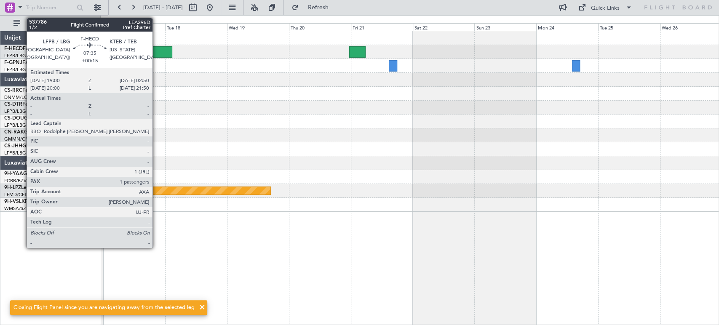  What do you see at coordinates (26, 188) in the screenshot?
I see `a: 9H-LPZLegacy 500` at bounding box center [26, 188].